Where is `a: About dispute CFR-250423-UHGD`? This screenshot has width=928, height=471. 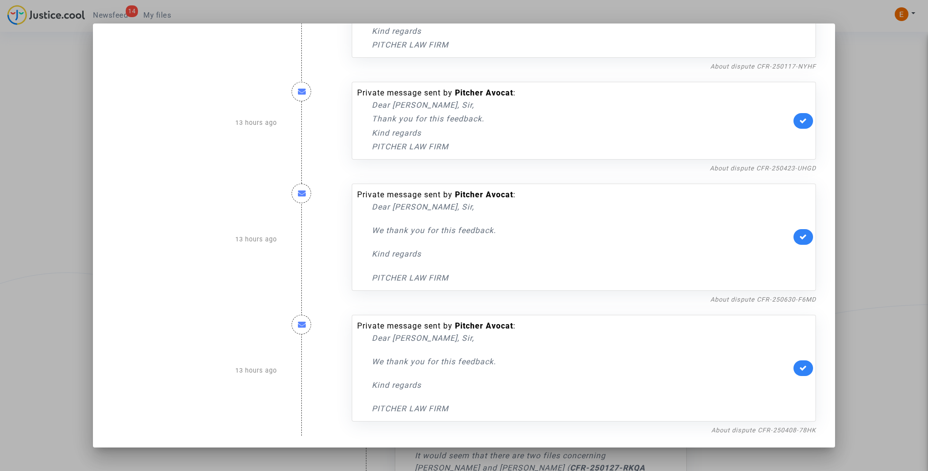 a: About dispute CFR-250423-UHGD is located at coordinates (763, 168).